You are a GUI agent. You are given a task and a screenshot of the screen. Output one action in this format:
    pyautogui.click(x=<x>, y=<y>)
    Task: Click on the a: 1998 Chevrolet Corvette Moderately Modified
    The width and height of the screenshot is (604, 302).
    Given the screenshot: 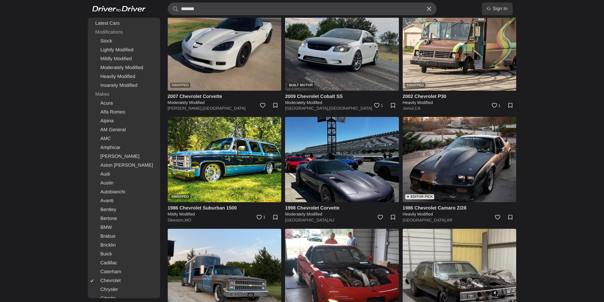 What is the action you would take?
    pyautogui.click(x=342, y=211)
    